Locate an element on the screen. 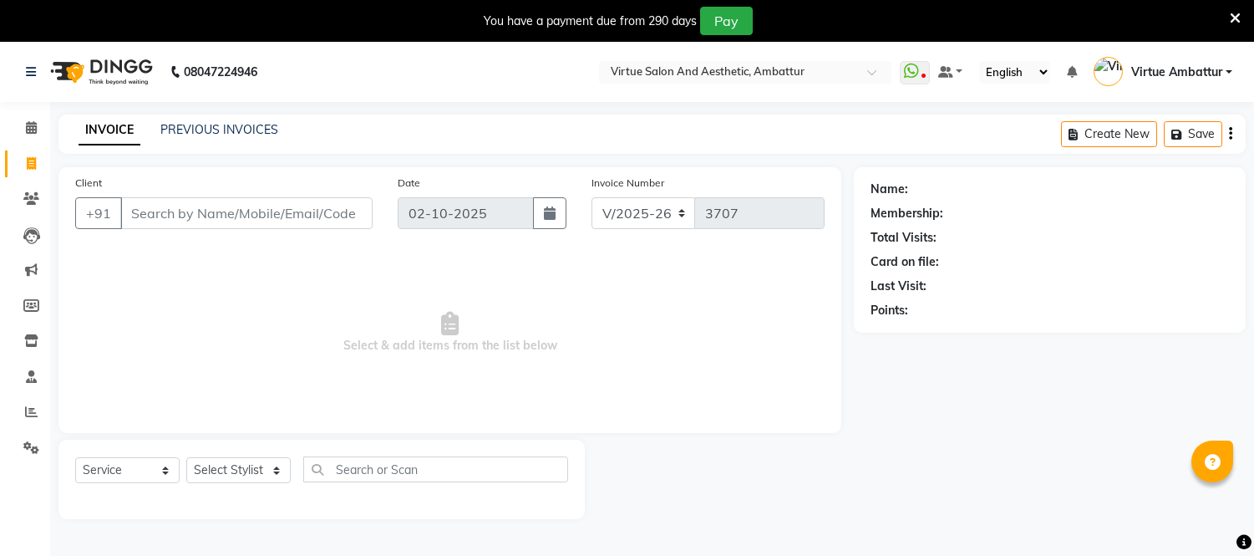 This screenshot has height=556, width=1254. div: Card on file: is located at coordinates (905, 262).